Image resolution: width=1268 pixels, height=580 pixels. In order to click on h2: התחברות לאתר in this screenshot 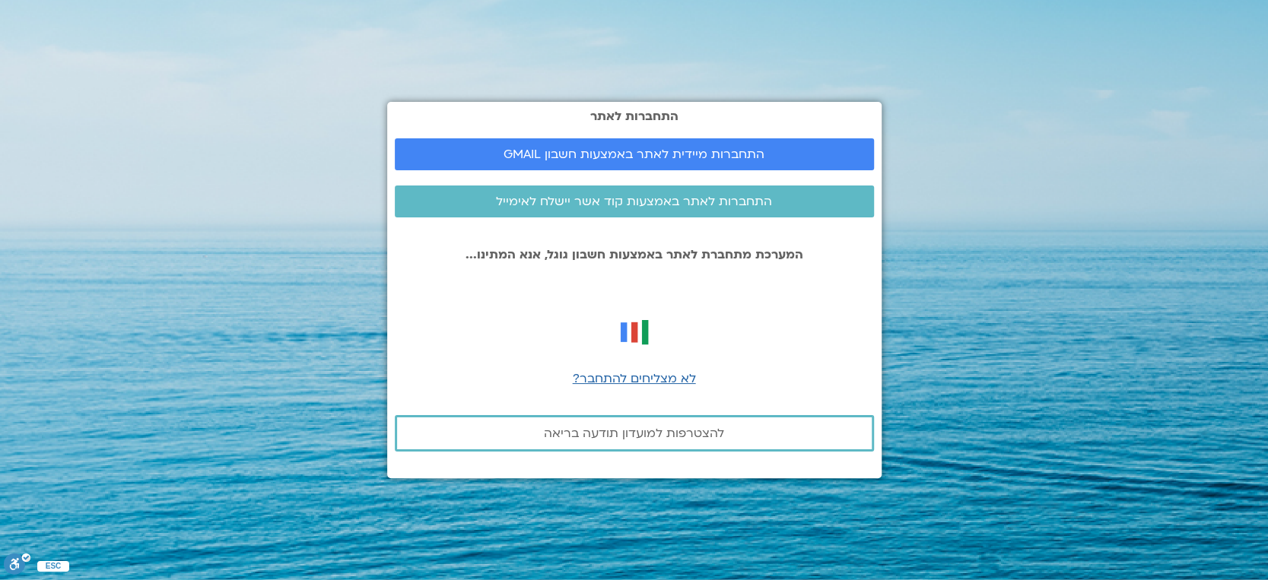, I will do `click(634, 116)`.